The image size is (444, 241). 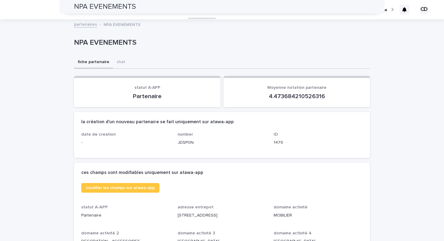 What do you see at coordinates (318, 215) in the screenshot?
I see `p: MOBILIER` at bounding box center [318, 215].